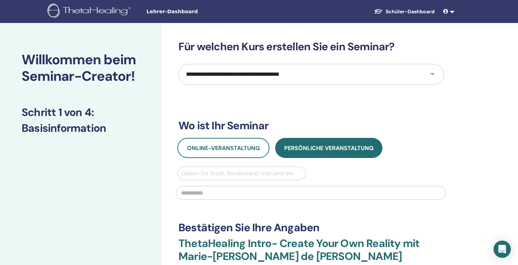 The width and height of the screenshot is (518, 265). I want to click on span: Lehrer-Dashboard, so click(200, 12).